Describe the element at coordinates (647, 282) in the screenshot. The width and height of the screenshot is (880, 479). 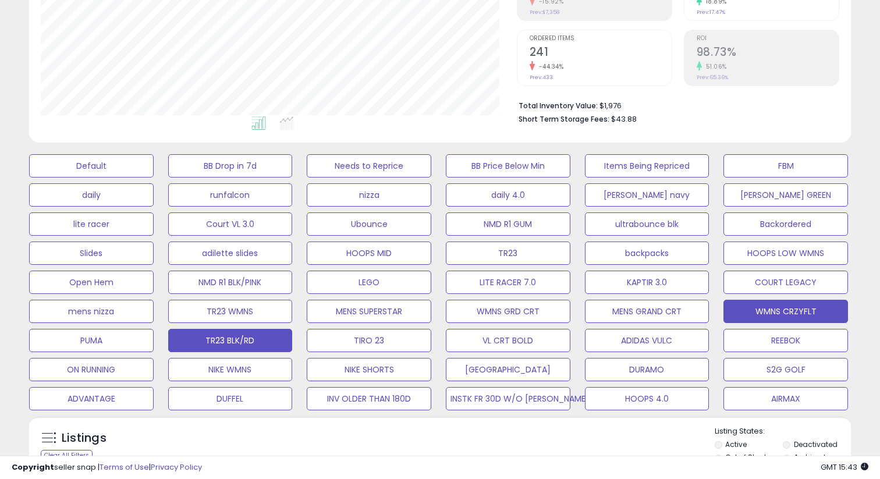
I see `button: KAPTIR 3.0` at that location.